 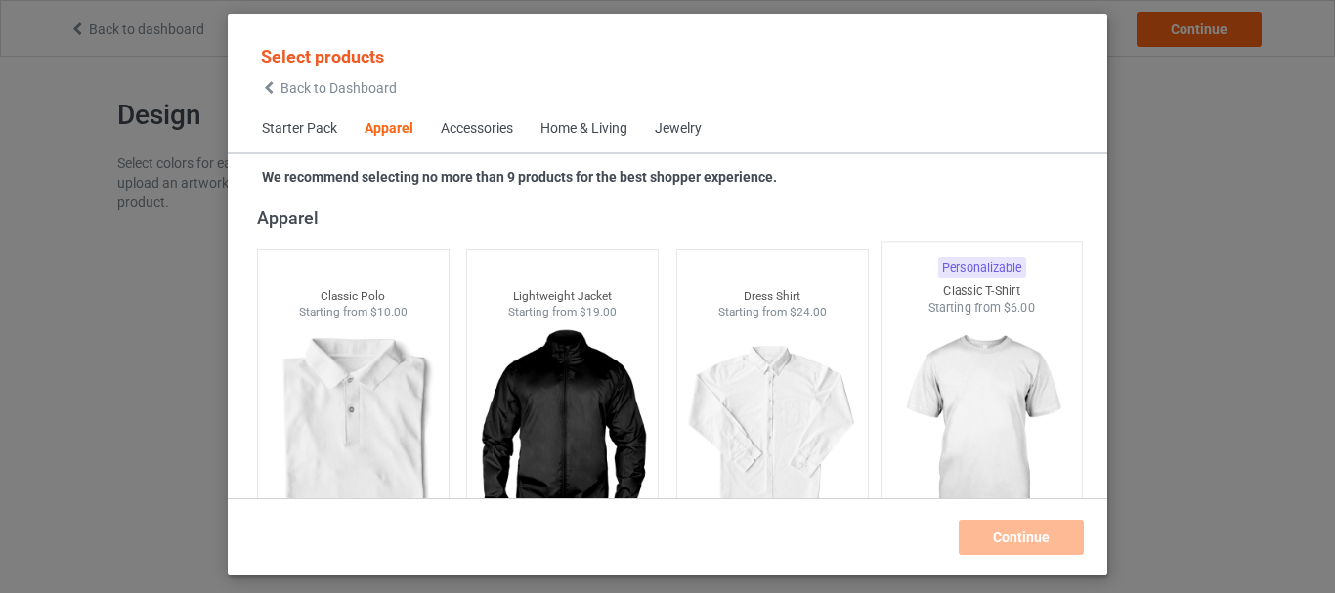 I want to click on div: Lightweight Jacket, so click(x=562, y=296).